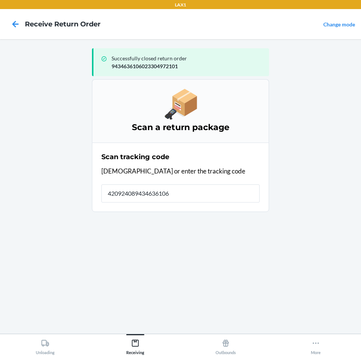 The width and height of the screenshot is (361, 356). I want to click on h4: Receive Return Order, so click(63, 24).